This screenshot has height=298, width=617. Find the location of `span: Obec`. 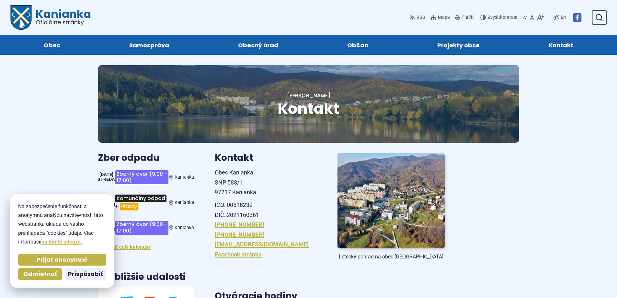

span: Obec is located at coordinates (52, 45).